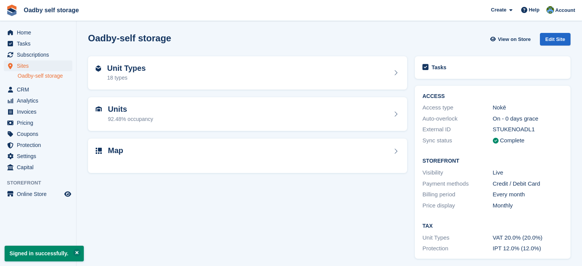 The height and width of the screenshot is (266, 582). Describe the element at coordinates (458, 108) in the screenshot. I see `div: Access type` at that location.